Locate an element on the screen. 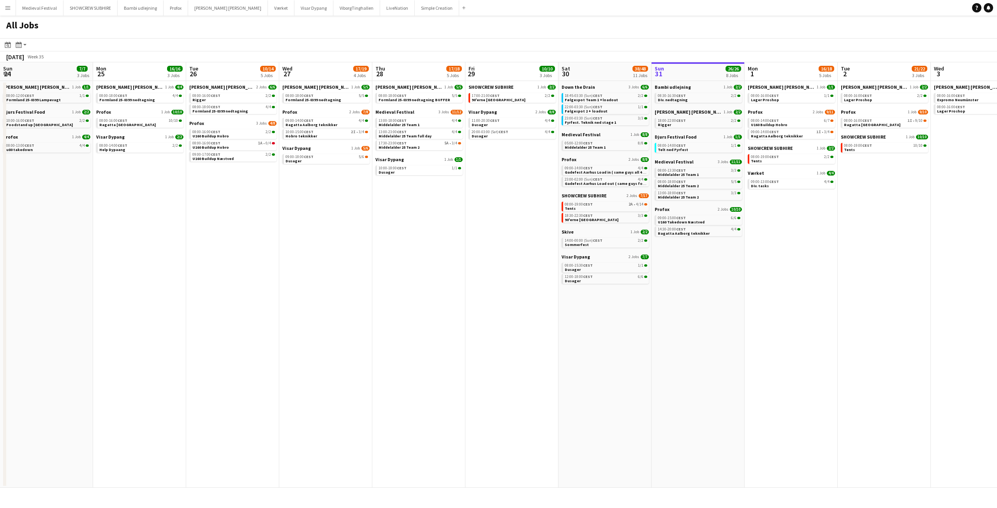  button: Bambi udlejning is located at coordinates (141, 8).